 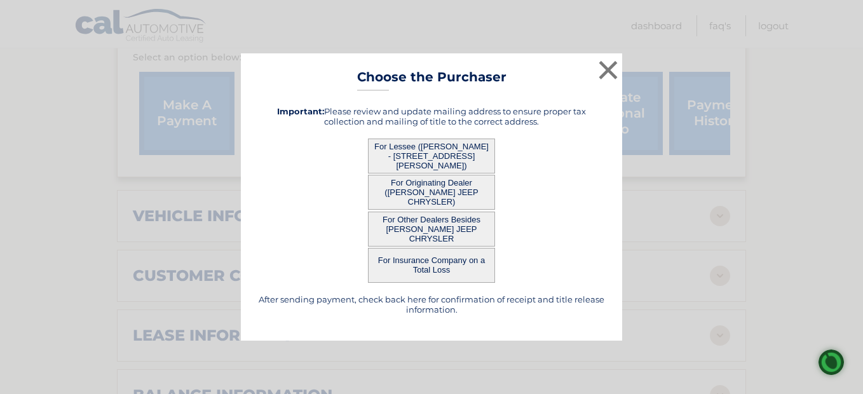 What do you see at coordinates (431, 116) in the screenshot?
I see `h5: Please review and update mailing address to ensure proper tax collection and mailing of title to ...` at bounding box center [431, 116].